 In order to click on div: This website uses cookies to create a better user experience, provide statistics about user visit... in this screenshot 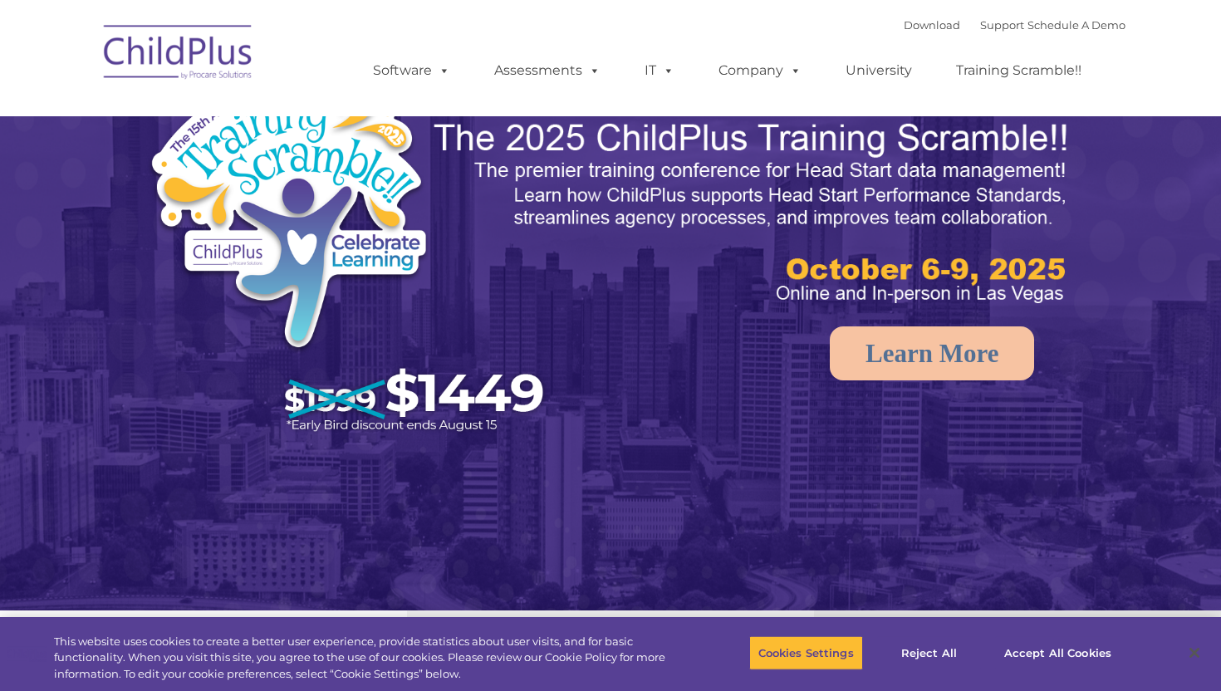, I will do `click(363, 658)`.